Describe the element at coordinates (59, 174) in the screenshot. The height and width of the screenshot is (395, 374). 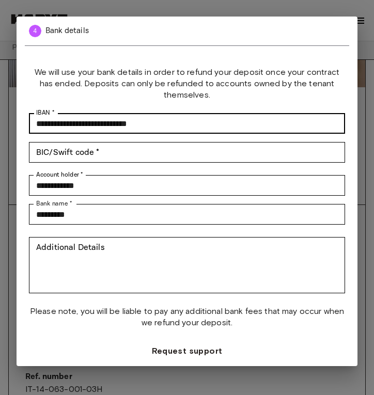
I see `label: Account holder *` at that location.